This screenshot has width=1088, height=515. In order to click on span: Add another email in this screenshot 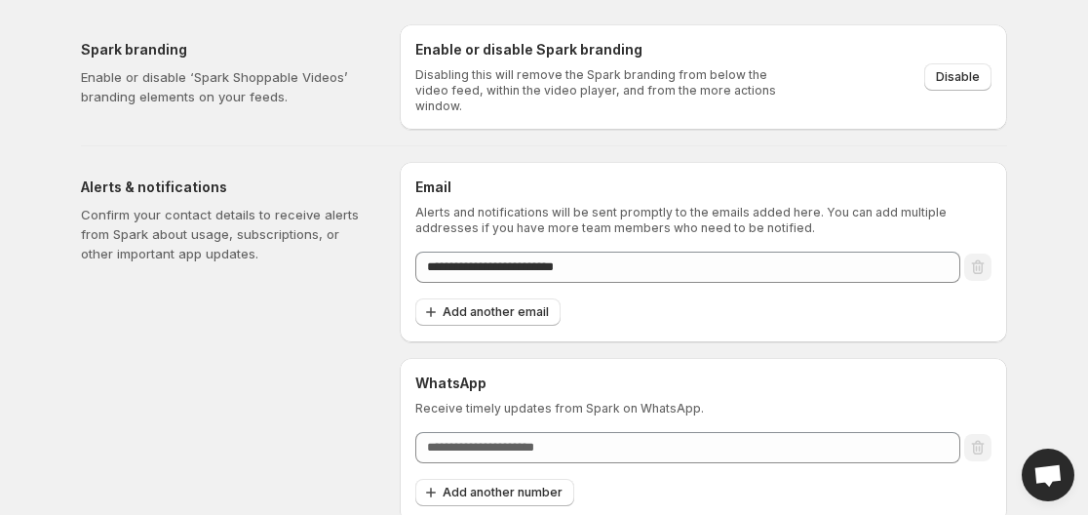, I will do `click(495, 312)`.